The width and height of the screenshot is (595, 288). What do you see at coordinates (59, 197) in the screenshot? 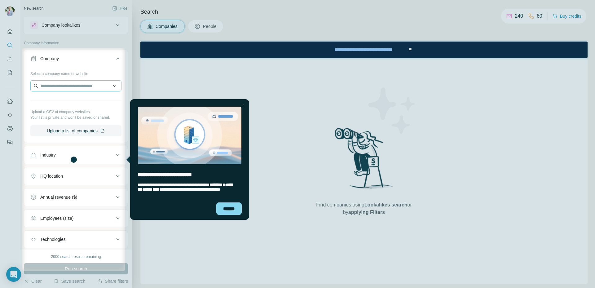
I see `div: Annual revenue ($)` at bounding box center [59, 197].